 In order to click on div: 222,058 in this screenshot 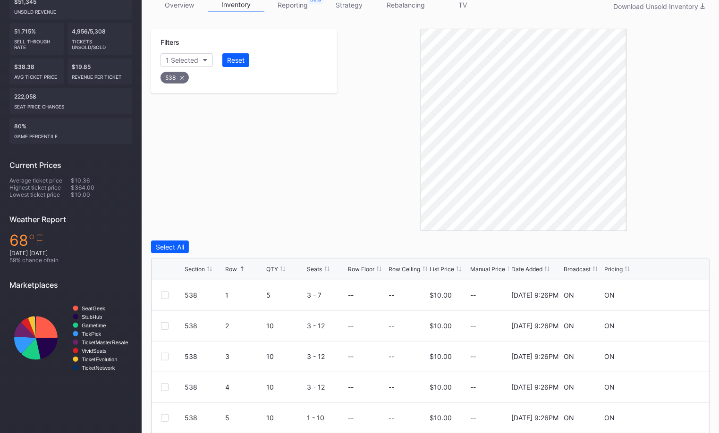, I will do `click(71, 101)`.